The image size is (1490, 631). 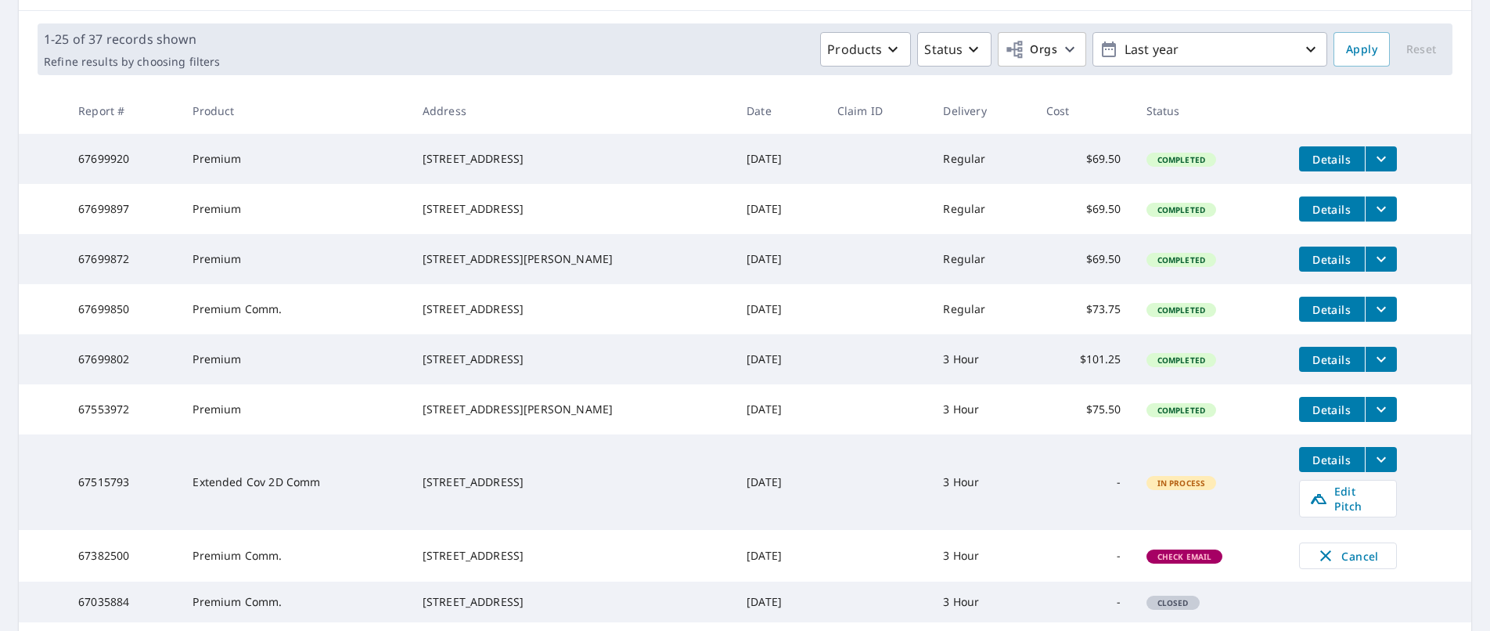 I want to click on button: filesDropdownBtn-67699802, so click(x=1381, y=359).